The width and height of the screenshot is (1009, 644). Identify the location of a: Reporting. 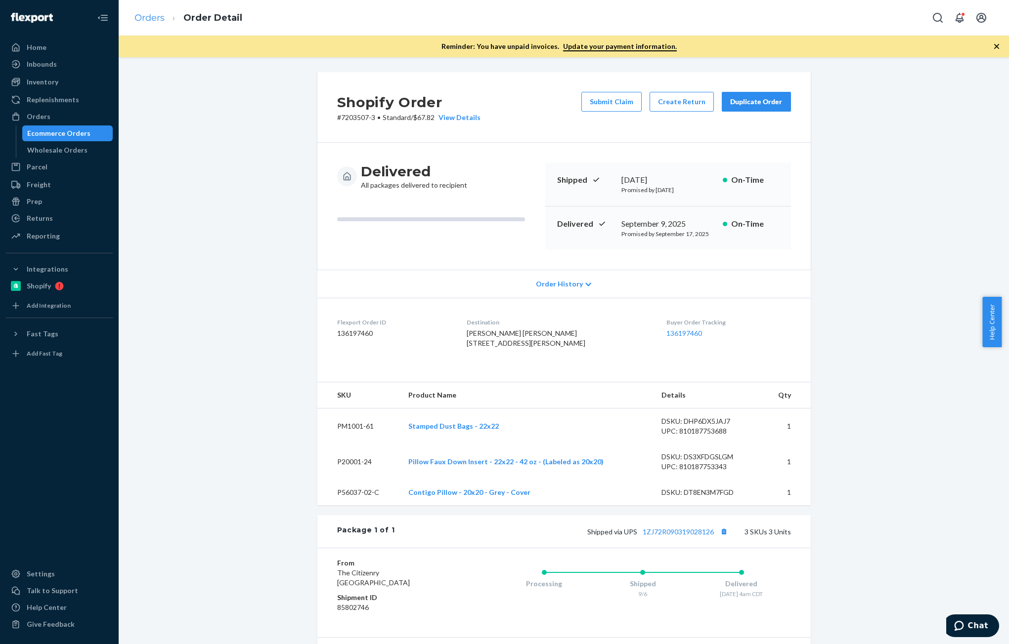
(59, 236).